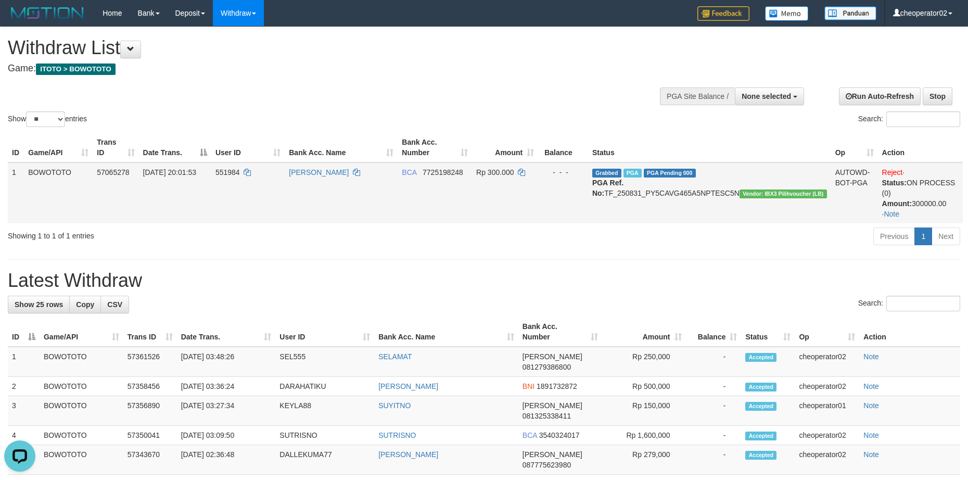 The height and width of the screenshot is (480, 968). Describe the element at coordinates (395, 356) in the screenshot. I see `a: SELAMAT` at that location.